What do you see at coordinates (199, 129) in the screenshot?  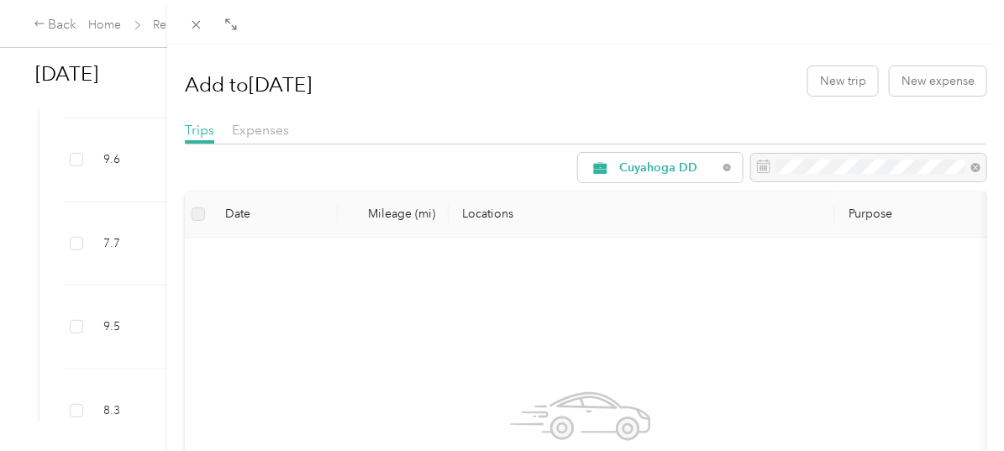 I see `span: Trips` at bounding box center [199, 129].